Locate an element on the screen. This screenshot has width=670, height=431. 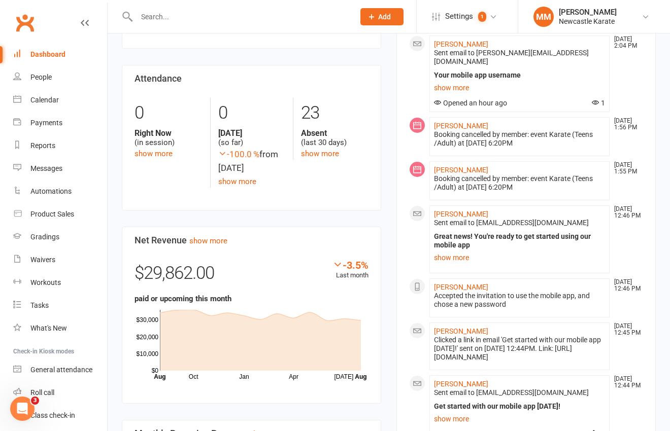
div: Payments is located at coordinates (46, 123).